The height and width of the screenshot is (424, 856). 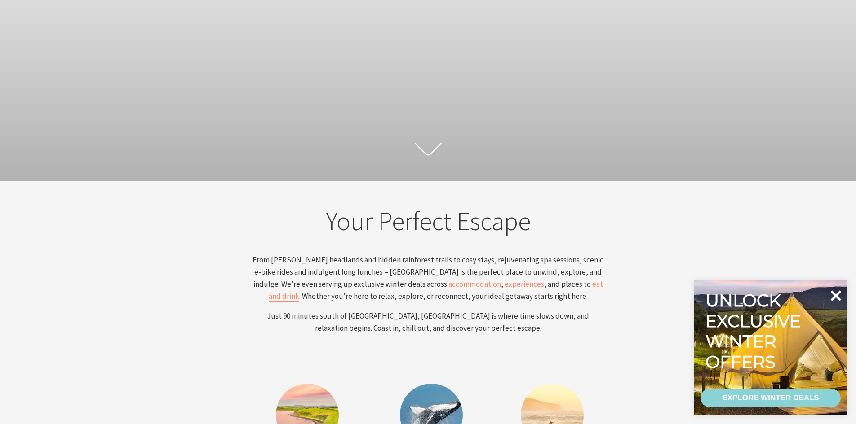 What do you see at coordinates (770, 398) in the screenshot?
I see `a: EXPLORE WINTER DEALS` at bounding box center [770, 398].